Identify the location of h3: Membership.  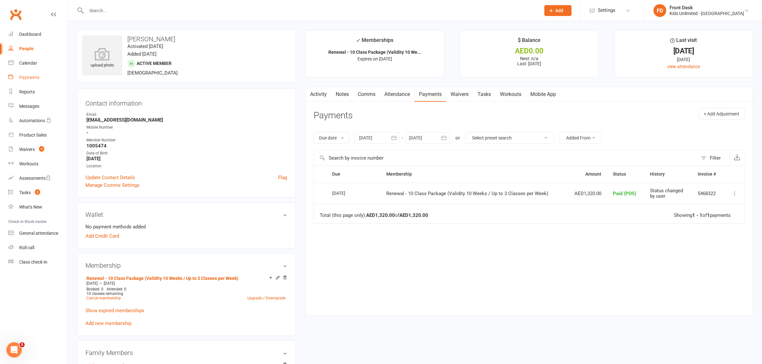
(186, 265).